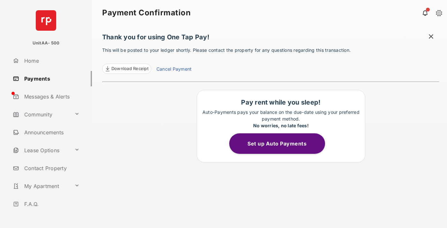 The width and height of the screenshot is (447, 228). Describe the element at coordinates (46, 20) in the screenshot. I see `img: svg+xml;base64,PHN2ZyB4bWxucz0iaHR0cDovL3d3dy53My5vcmcvMjAwMC9zdmciIHdpZHRoPSI2NCIgaGVpZ2h0PSI2NC...` at that location.